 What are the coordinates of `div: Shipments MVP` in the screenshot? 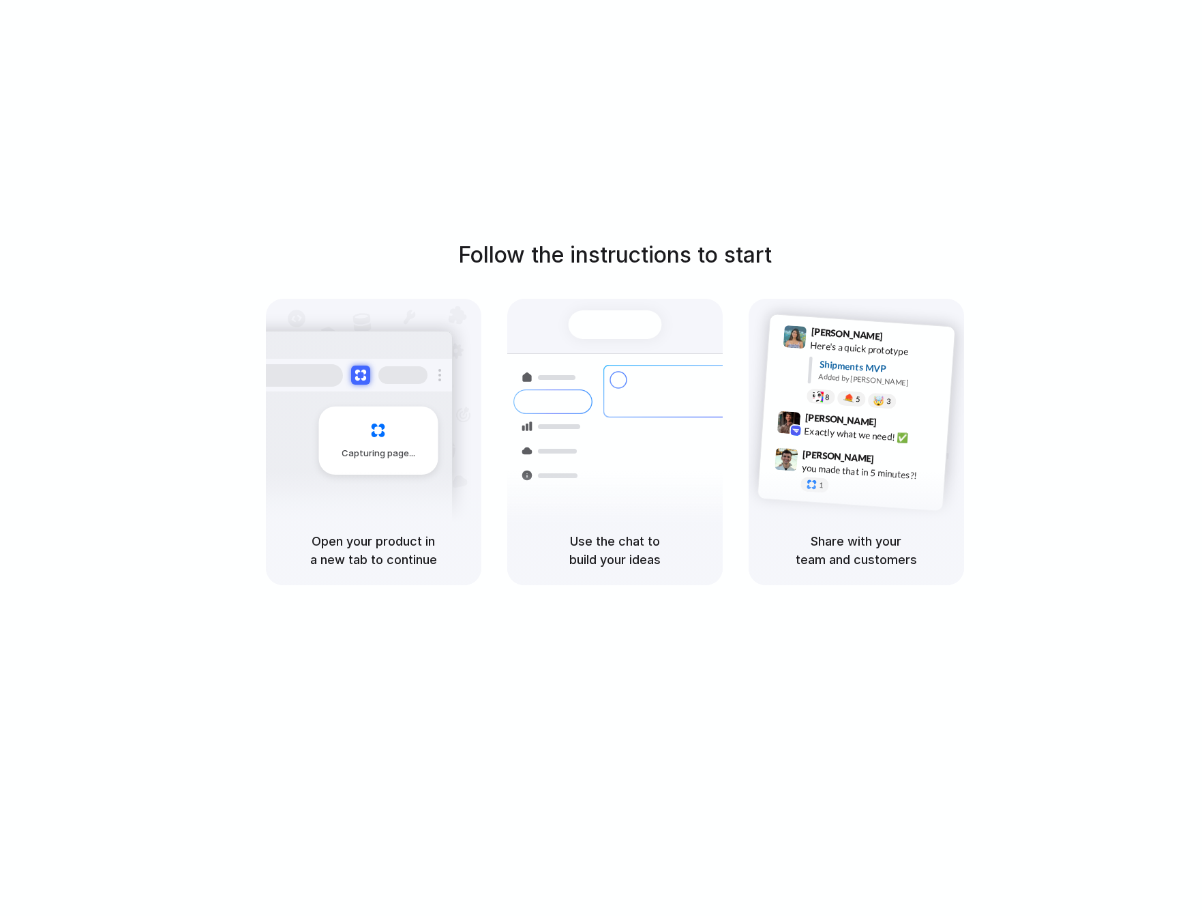 It's located at (882, 368).